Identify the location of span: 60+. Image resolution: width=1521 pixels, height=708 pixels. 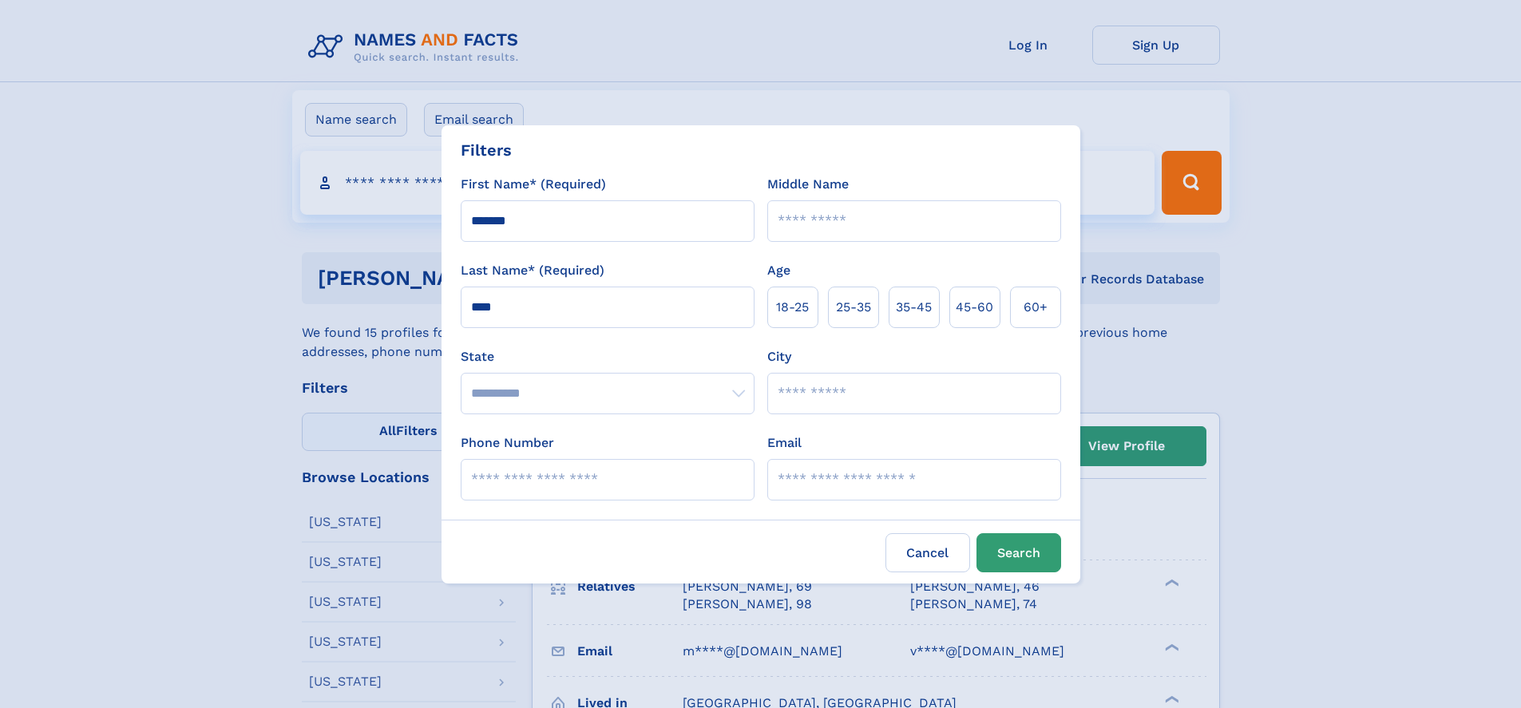
(1036, 307).